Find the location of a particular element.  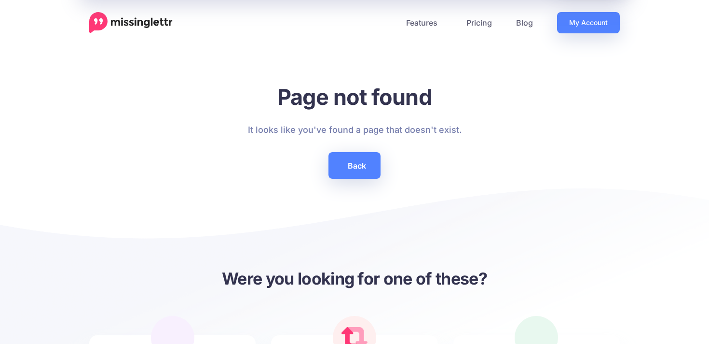

a: Blog is located at coordinates (525, 23).